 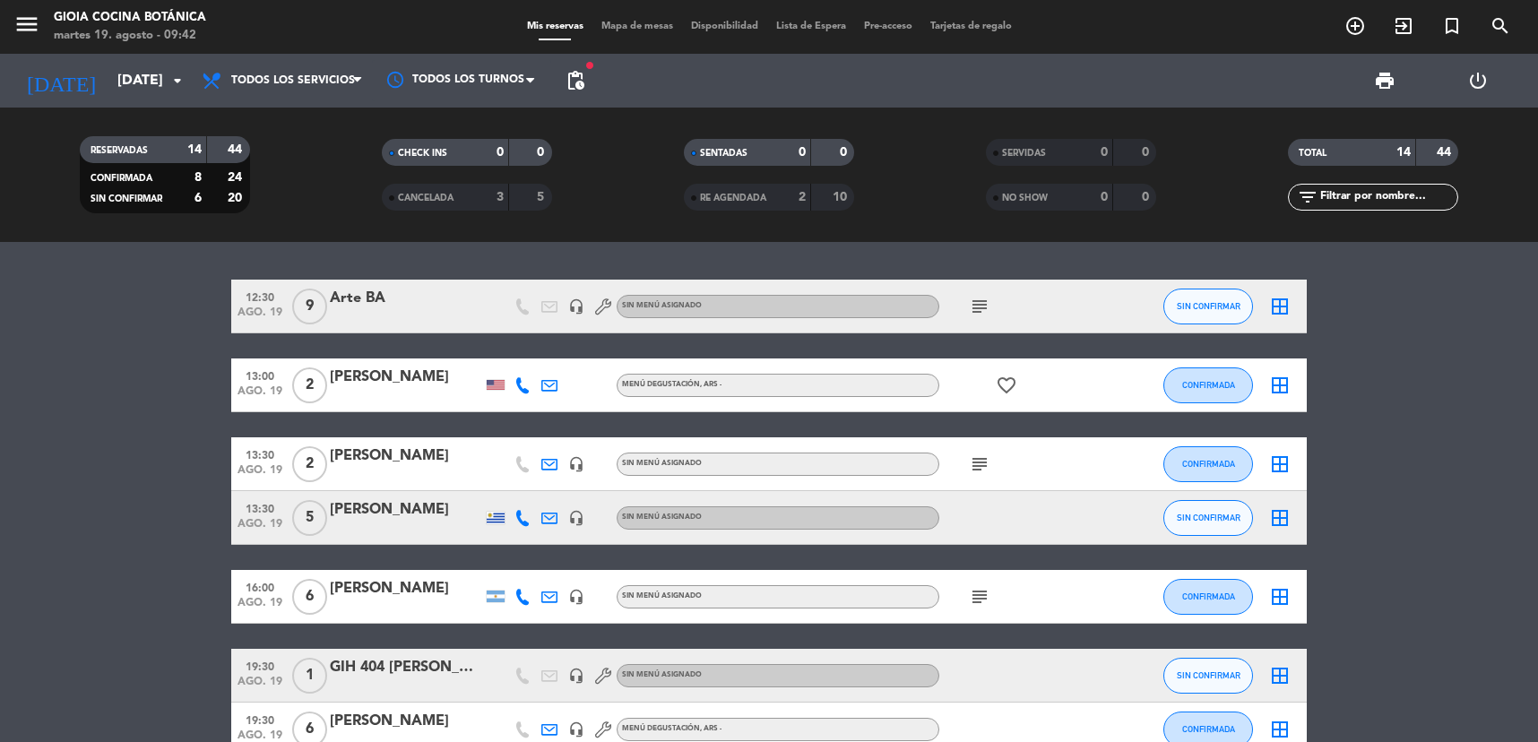 What do you see at coordinates (260, 296) in the screenshot?
I see `span: 12:30` at bounding box center [260, 296].